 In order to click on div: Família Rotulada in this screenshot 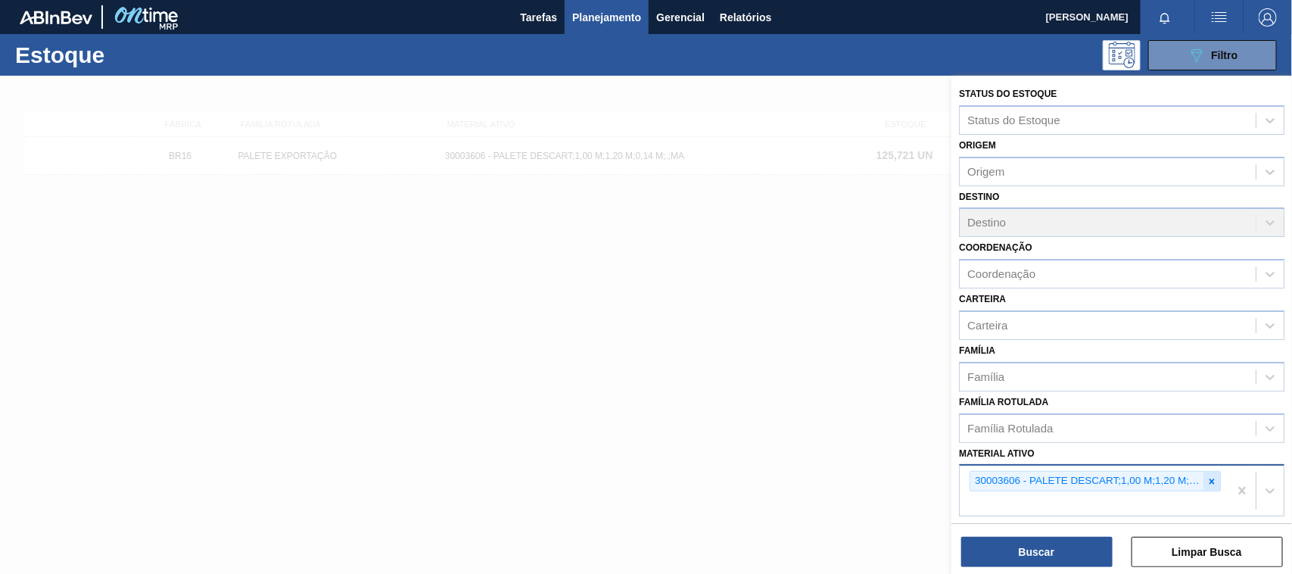, I will do `click(1009, 428)`.